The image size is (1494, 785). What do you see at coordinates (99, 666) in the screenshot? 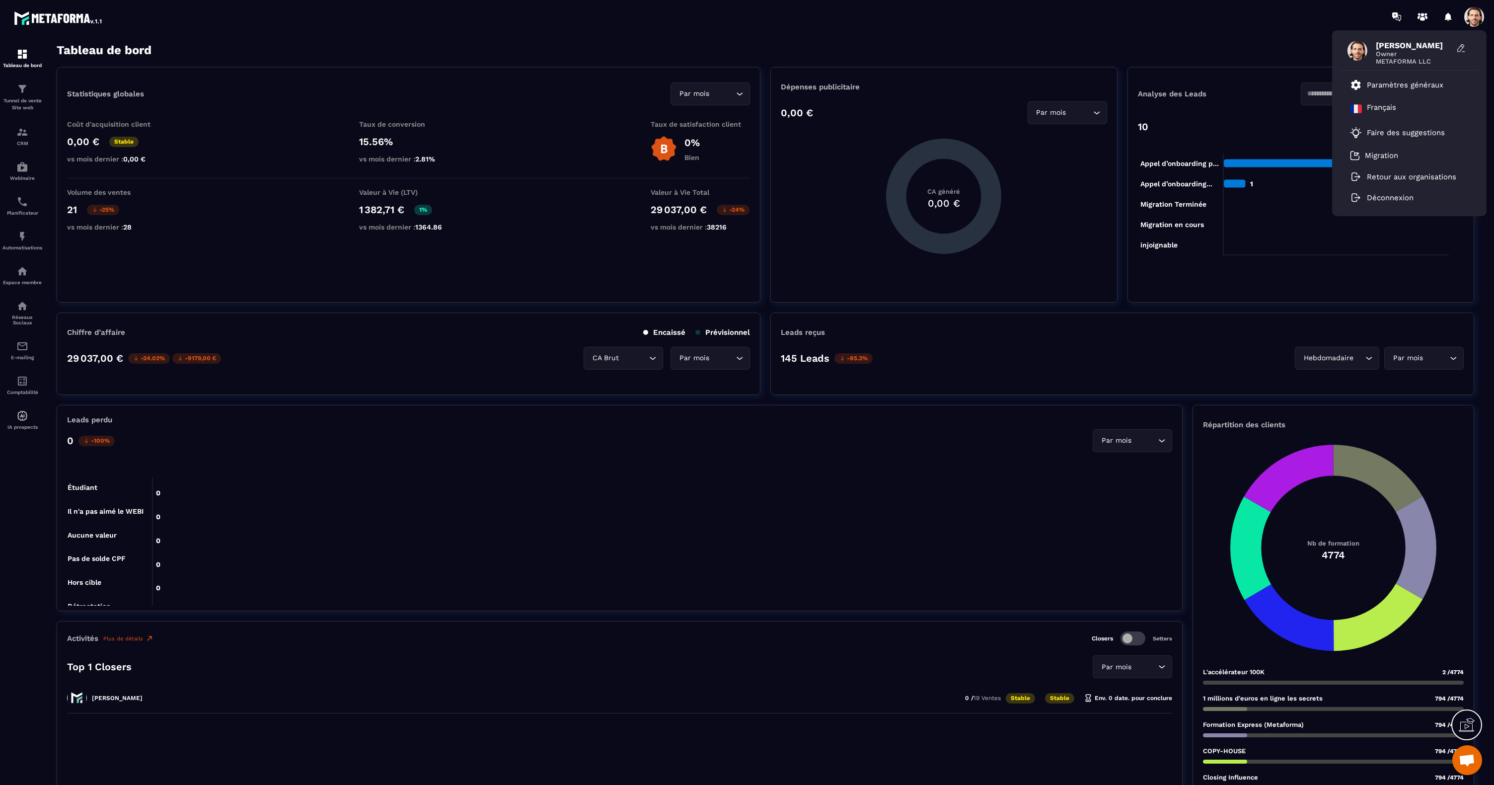
I see `p: Top 1 Closers` at bounding box center [99, 666].